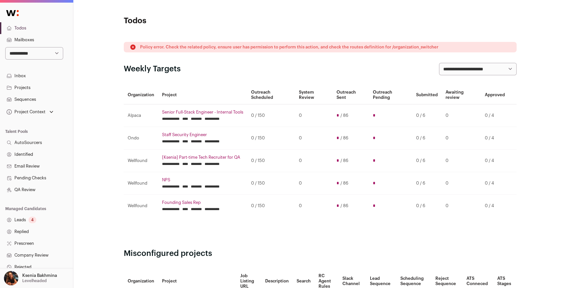  I want to click on td: Ondo, so click(141, 138).